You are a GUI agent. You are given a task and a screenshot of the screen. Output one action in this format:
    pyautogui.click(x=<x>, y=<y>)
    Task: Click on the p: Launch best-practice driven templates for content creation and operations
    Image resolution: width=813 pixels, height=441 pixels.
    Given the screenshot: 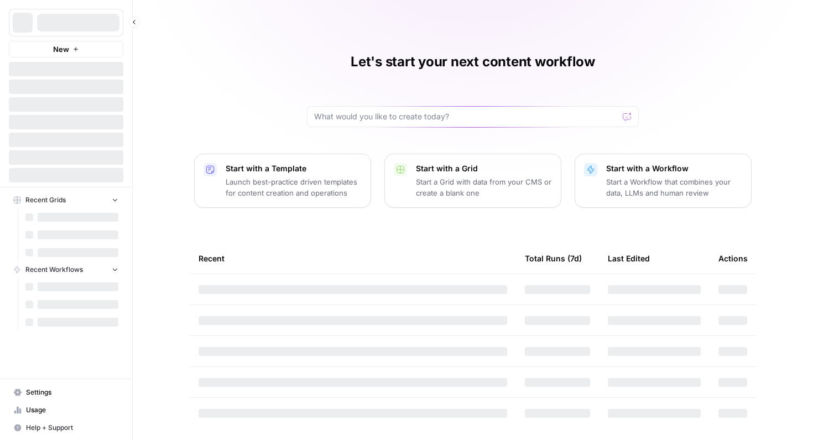 What is the action you would take?
    pyautogui.click(x=294, y=187)
    